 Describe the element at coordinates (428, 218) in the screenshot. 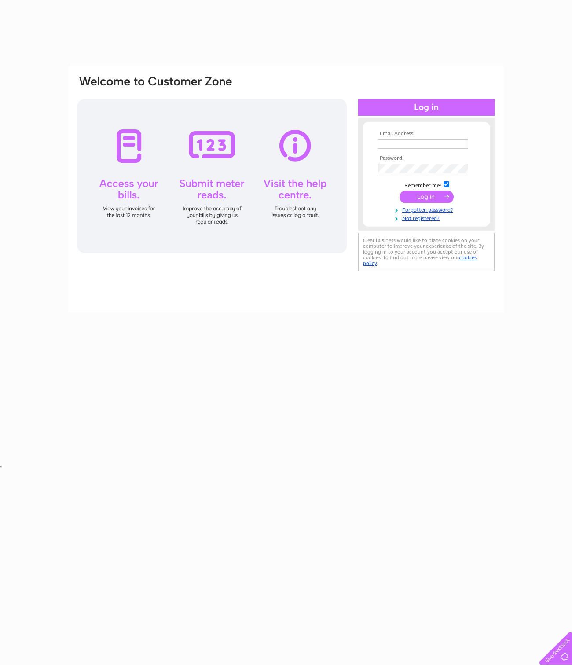

I see `a: Not registered?` at that location.